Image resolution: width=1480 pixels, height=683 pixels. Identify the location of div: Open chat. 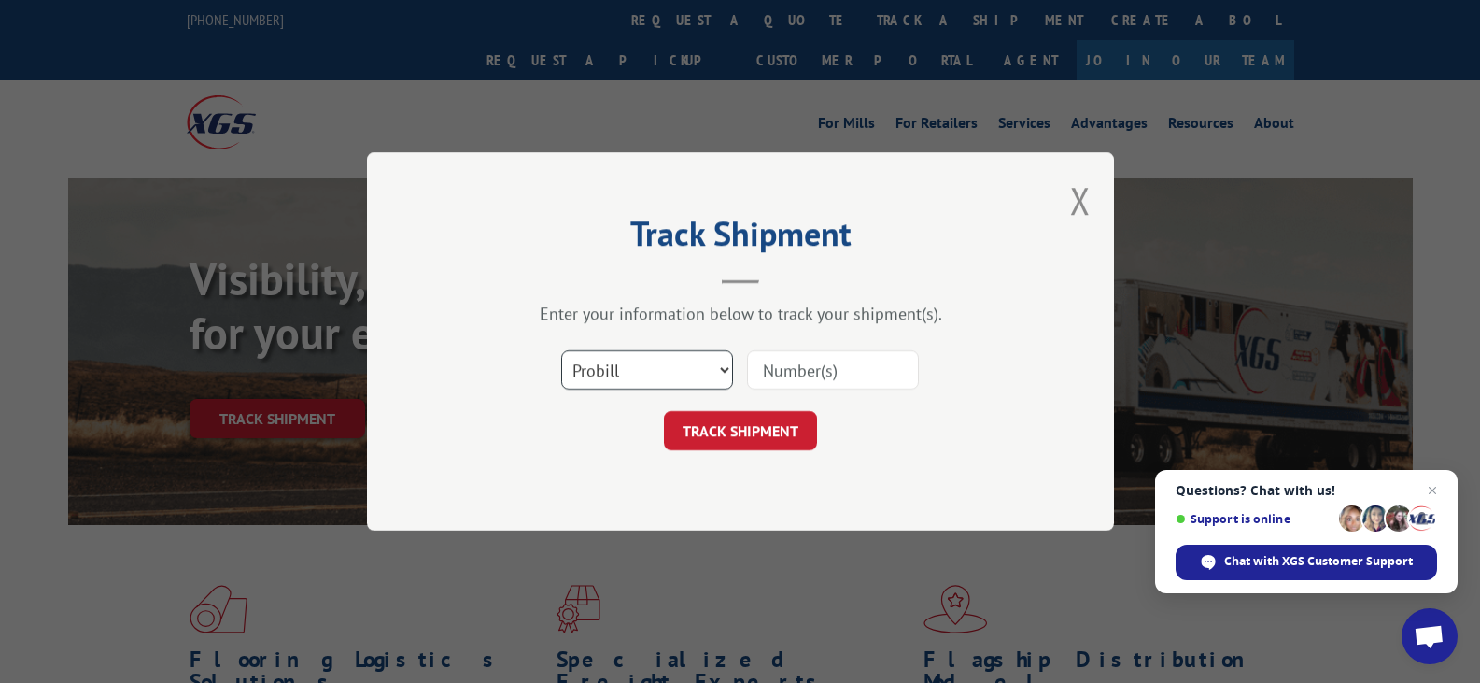
(1430, 636).